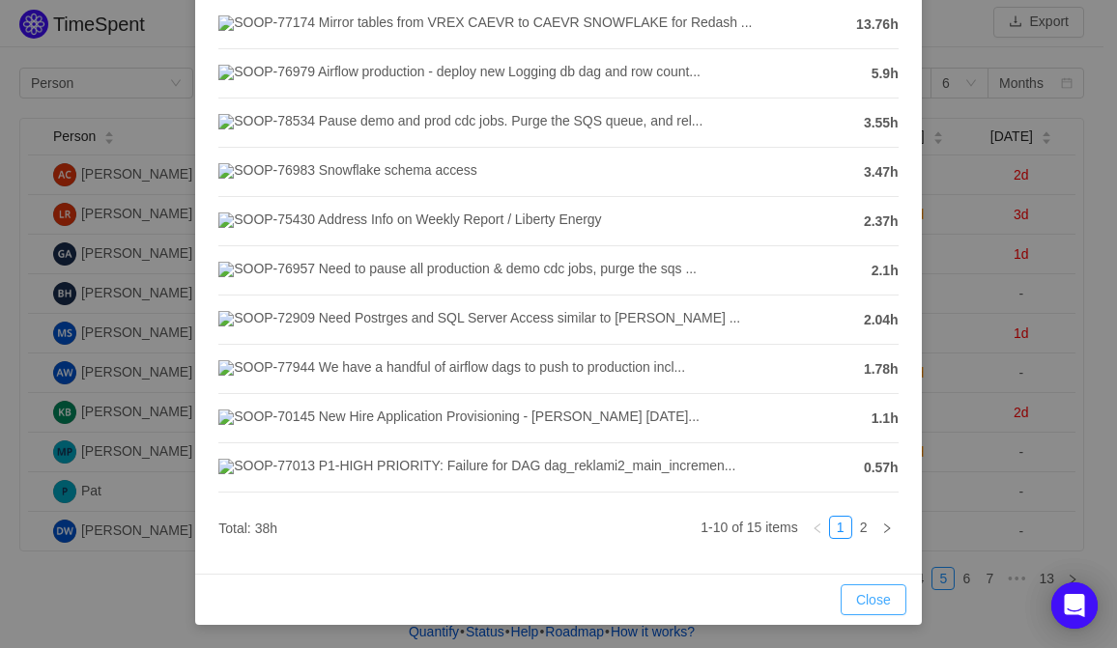  What do you see at coordinates (457, 269) in the screenshot?
I see `span: SOOP-76957 Need to pause all production & demo cdc jobs, purge the sqs ...` at bounding box center [457, 269].